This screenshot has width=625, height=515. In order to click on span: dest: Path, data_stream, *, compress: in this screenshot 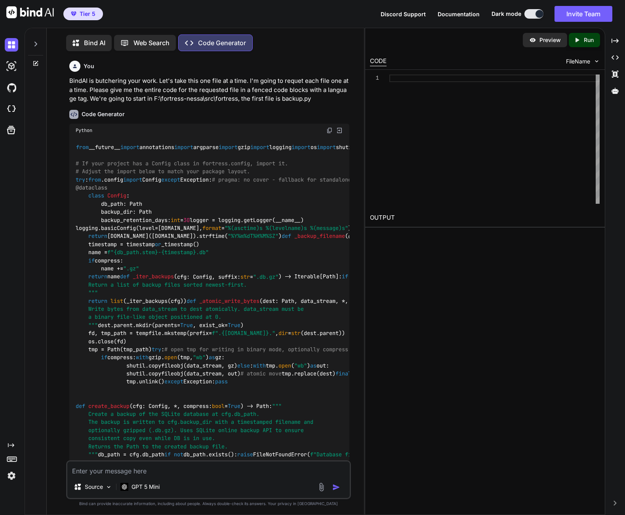, I will do `click(328, 301)`.